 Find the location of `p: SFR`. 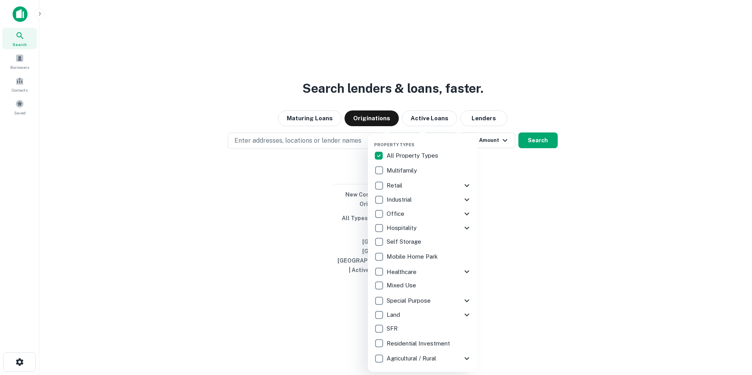

p: SFR is located at coordinates (393, 329).